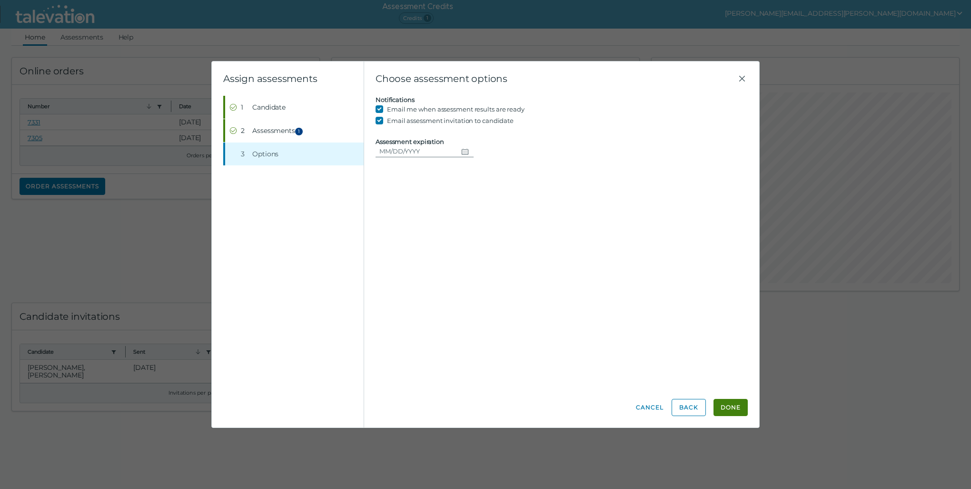  Describe the element at coordinates (731, 407) in the screenshot. I see `button: Done` at that location.